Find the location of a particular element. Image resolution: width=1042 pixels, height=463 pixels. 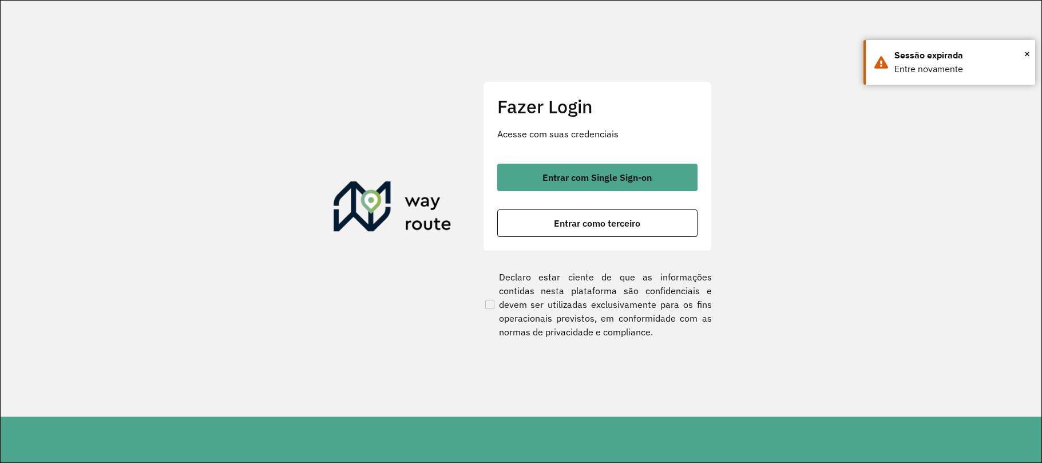

span: Entrar com Single Sign-on is located at coordinates (597, 177).